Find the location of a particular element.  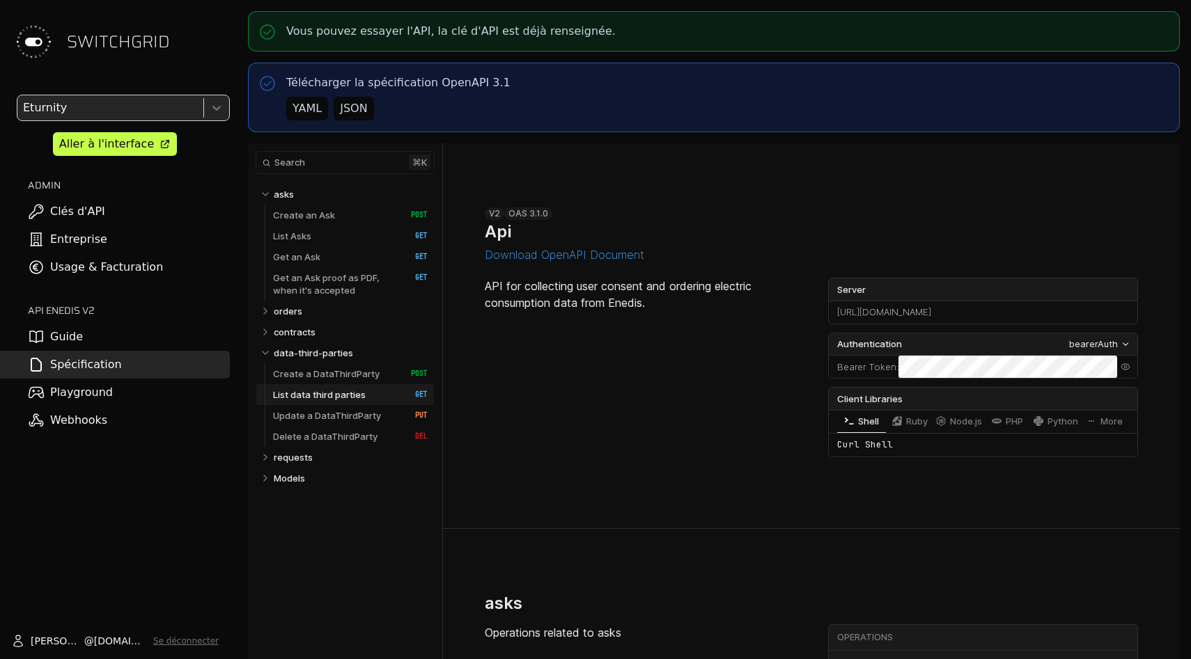

p: data-third-parties is located at coordinates (313, 353).